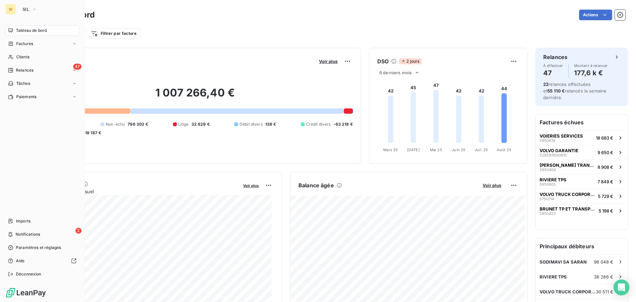 This screenshot has height=302, width=636. Describe the element at coordinates (42, 30) in the screenshot. I see `a: Tableau de bord` at that location.